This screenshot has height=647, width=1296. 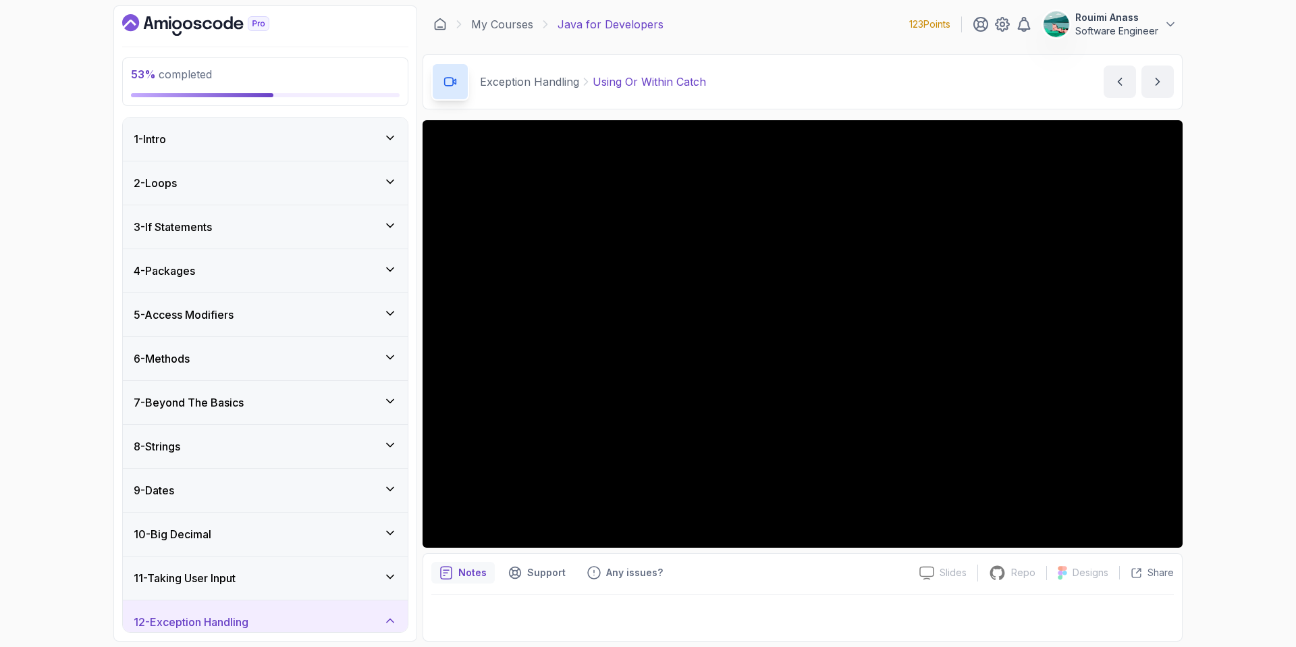 I want to click on button: 6-Methods, so click(x=265, y=358).